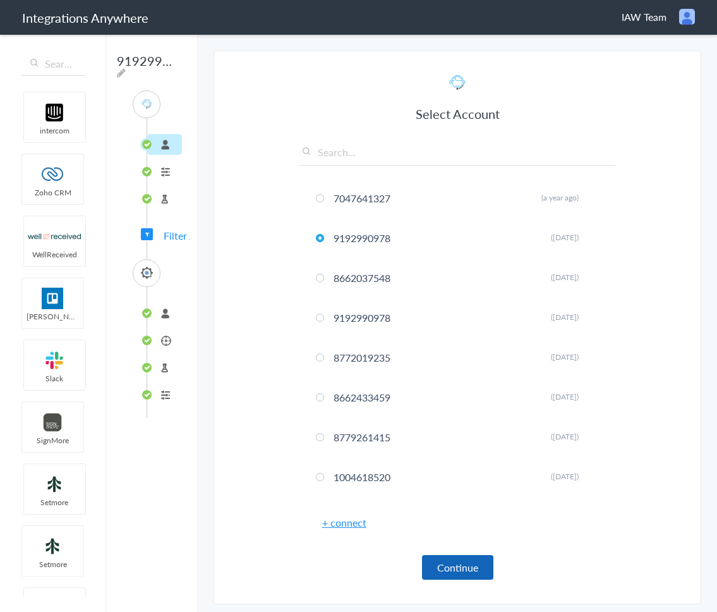 This screenshot has width=717, height=612. I want to click on span: SignMore, so click(52, 440).